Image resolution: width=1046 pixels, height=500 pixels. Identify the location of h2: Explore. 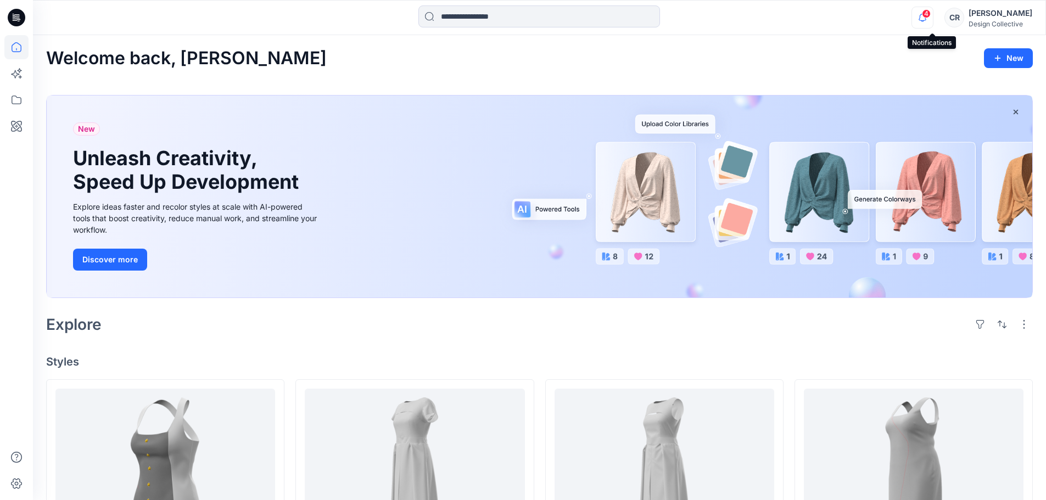
(74, 324).